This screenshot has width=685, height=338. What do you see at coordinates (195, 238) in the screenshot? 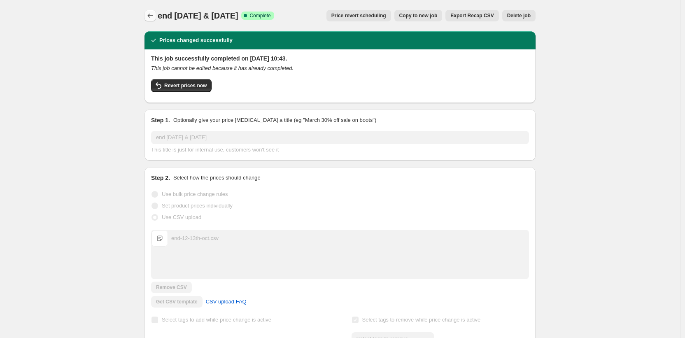
I see `div: end-12-13th-oct.csv` at bounding box center [195, 238].